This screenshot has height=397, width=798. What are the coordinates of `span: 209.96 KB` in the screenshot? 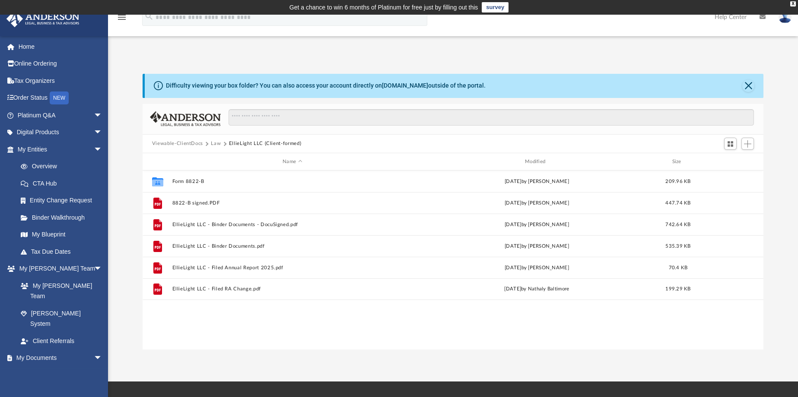 It's located at (678, 181).